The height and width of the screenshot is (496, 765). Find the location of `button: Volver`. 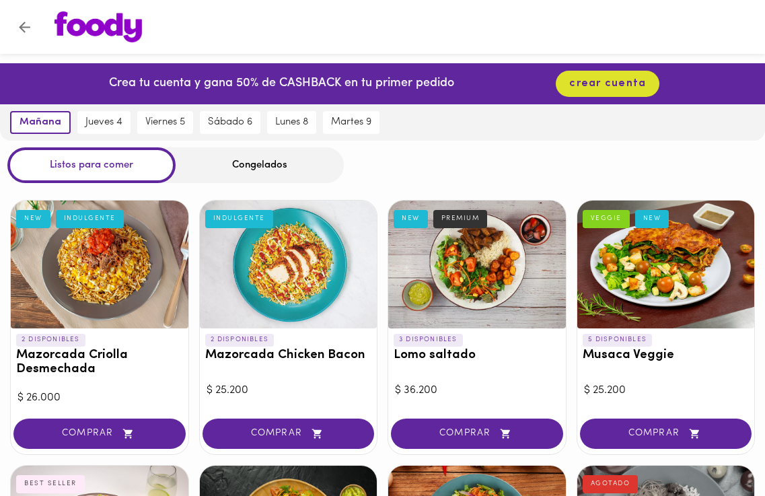

button: Volver is located at coordinates (24, 27).